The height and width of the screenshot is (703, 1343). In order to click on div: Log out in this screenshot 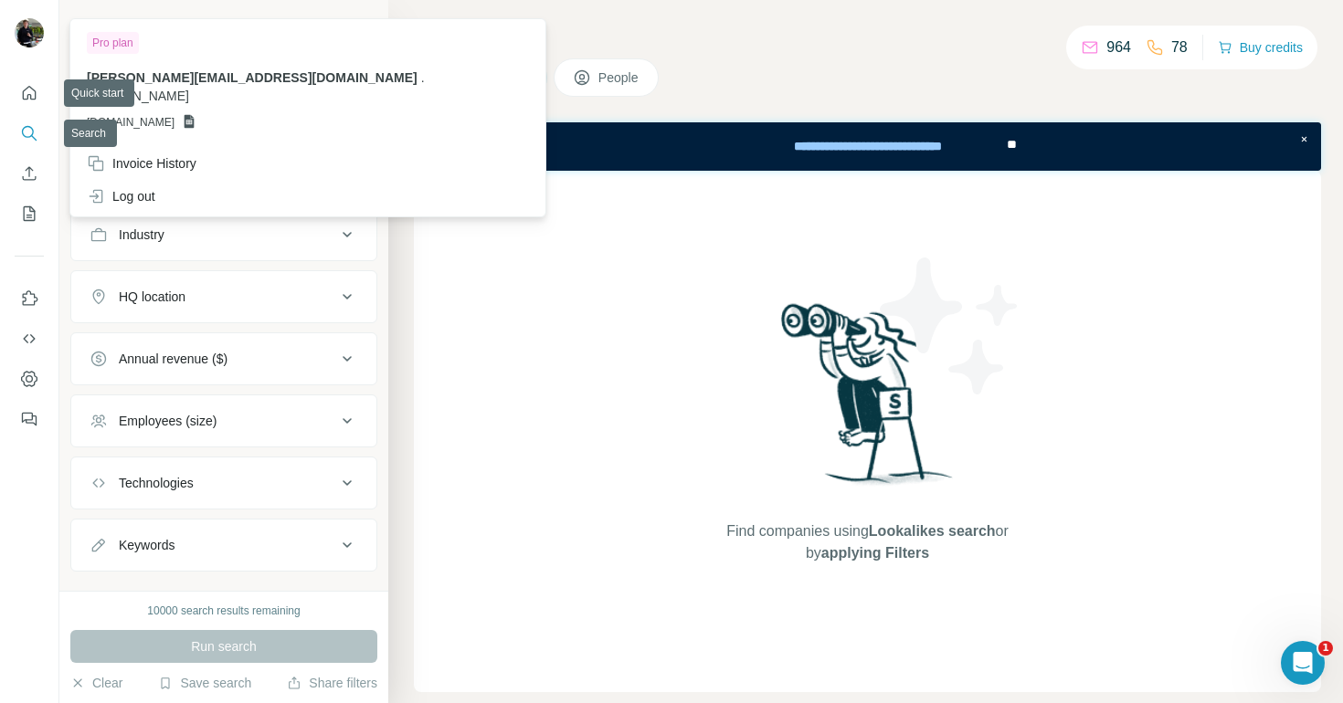, I will do `click(121, 196)`.